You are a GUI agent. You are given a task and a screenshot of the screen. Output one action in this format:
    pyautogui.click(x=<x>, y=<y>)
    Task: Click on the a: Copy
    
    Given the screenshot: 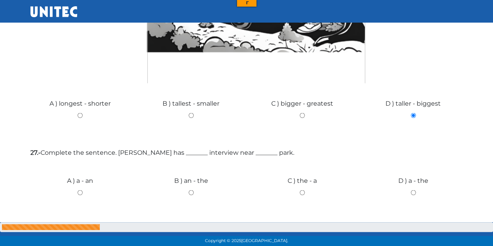 What is the action you would take?
    pyautogui.click(x=139, y=11)
    